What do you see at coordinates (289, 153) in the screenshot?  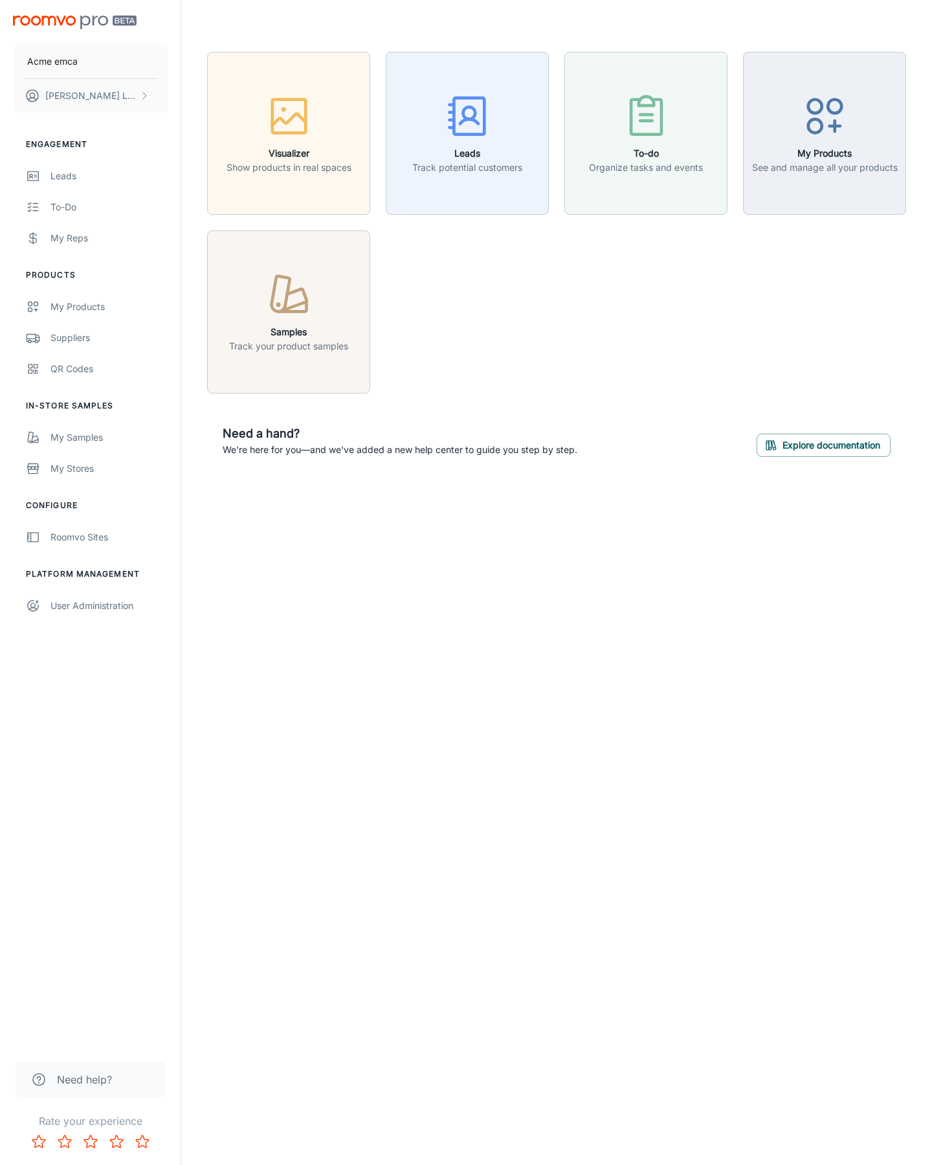 I see `h6: Visualizer` at bounding box center [289, 153].